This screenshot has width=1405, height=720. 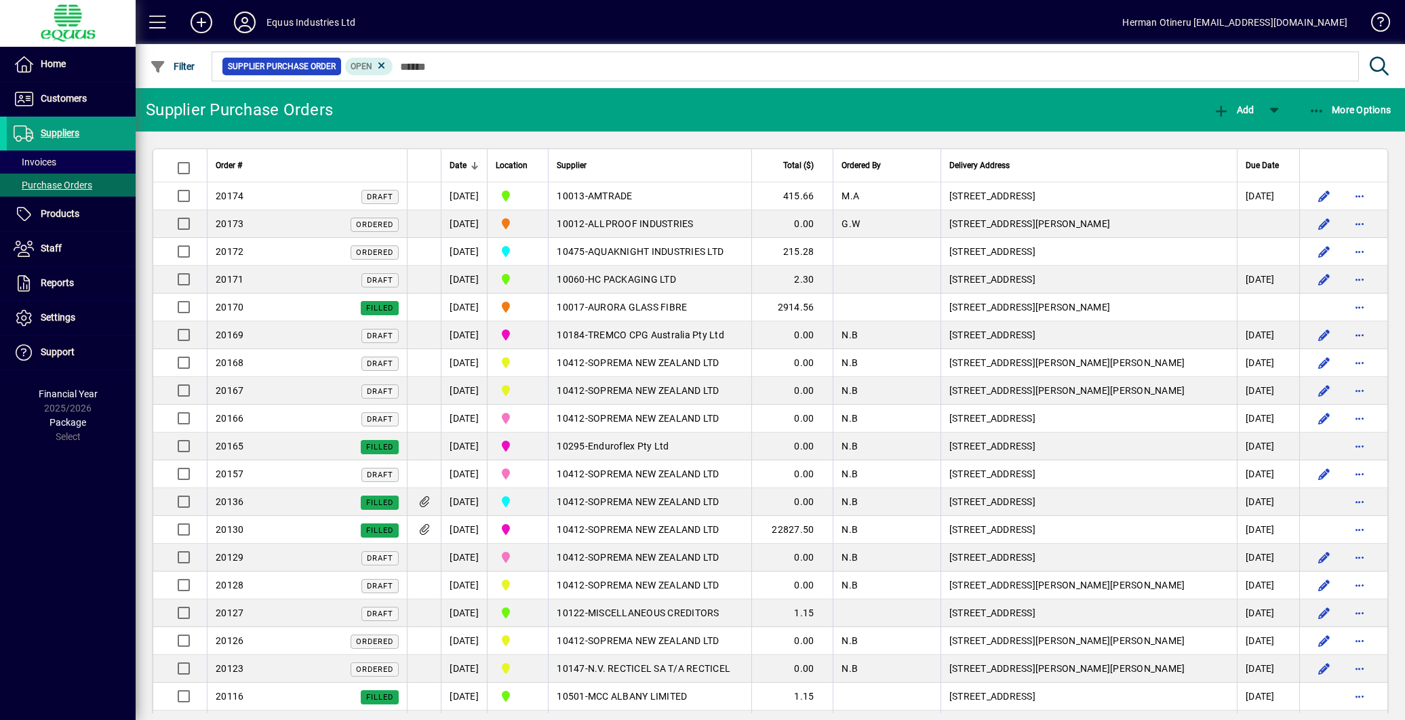 What do you see at coordinates (60, 214) in the screenshot?
I see `span: Products` at bounding box center [60, 214].